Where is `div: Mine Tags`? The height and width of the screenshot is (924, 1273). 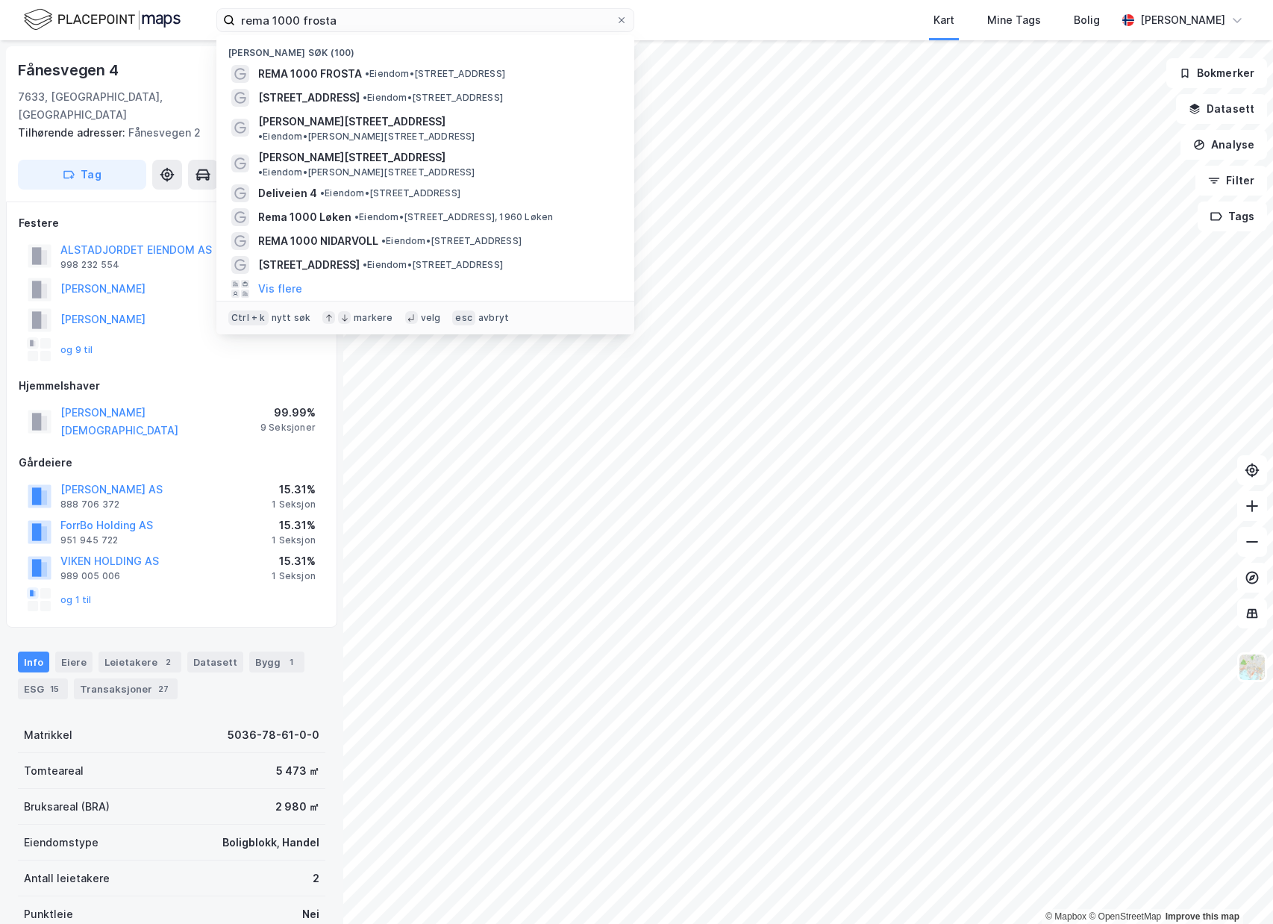 div: Mine Tags is located at coordinates (1014, 20).